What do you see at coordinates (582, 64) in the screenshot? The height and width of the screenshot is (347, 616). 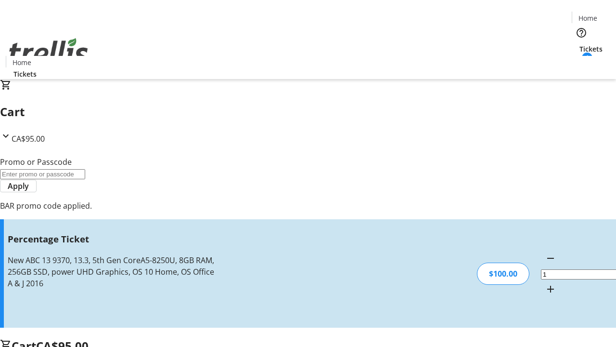 I see `button: Cart` at bounding box center [582, 64].